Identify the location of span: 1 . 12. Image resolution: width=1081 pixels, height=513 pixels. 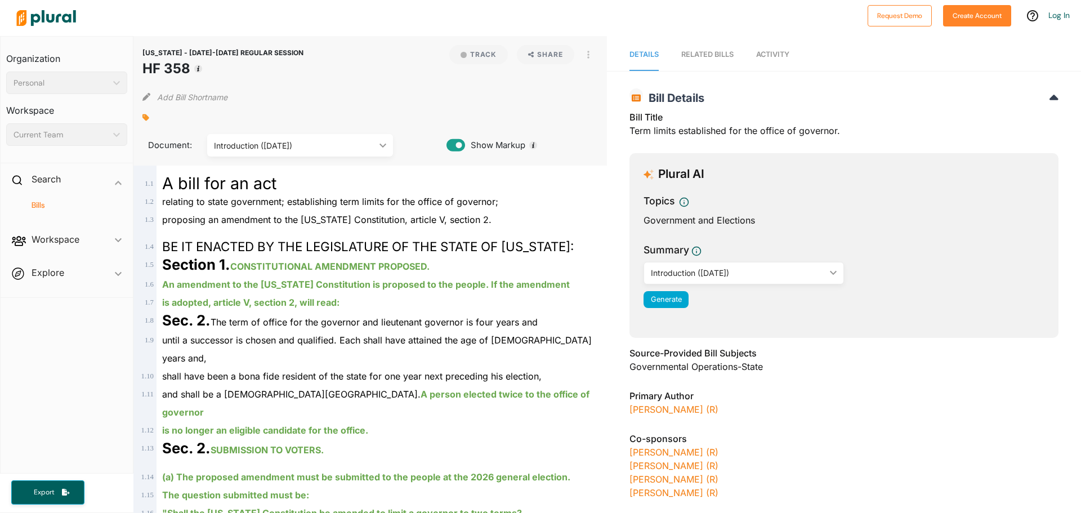
(148, 430).